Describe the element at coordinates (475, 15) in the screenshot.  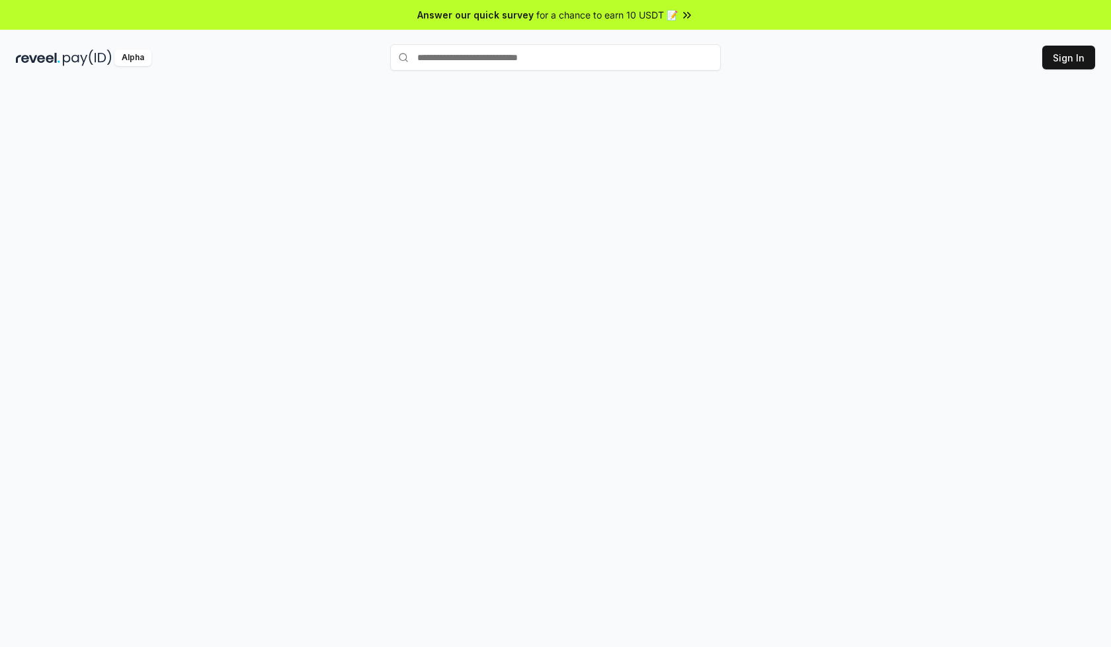
I see `span: Answer our quick survey` at that location.